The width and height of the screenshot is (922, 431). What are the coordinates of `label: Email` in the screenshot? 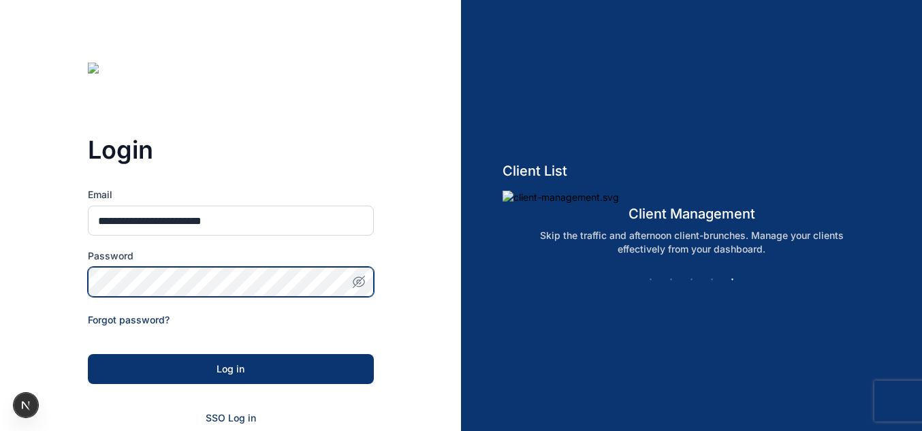 It's located at (231, 195).